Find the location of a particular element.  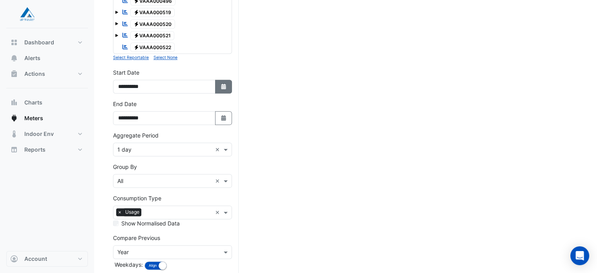

span: Account is located at coordinates (36, 258).